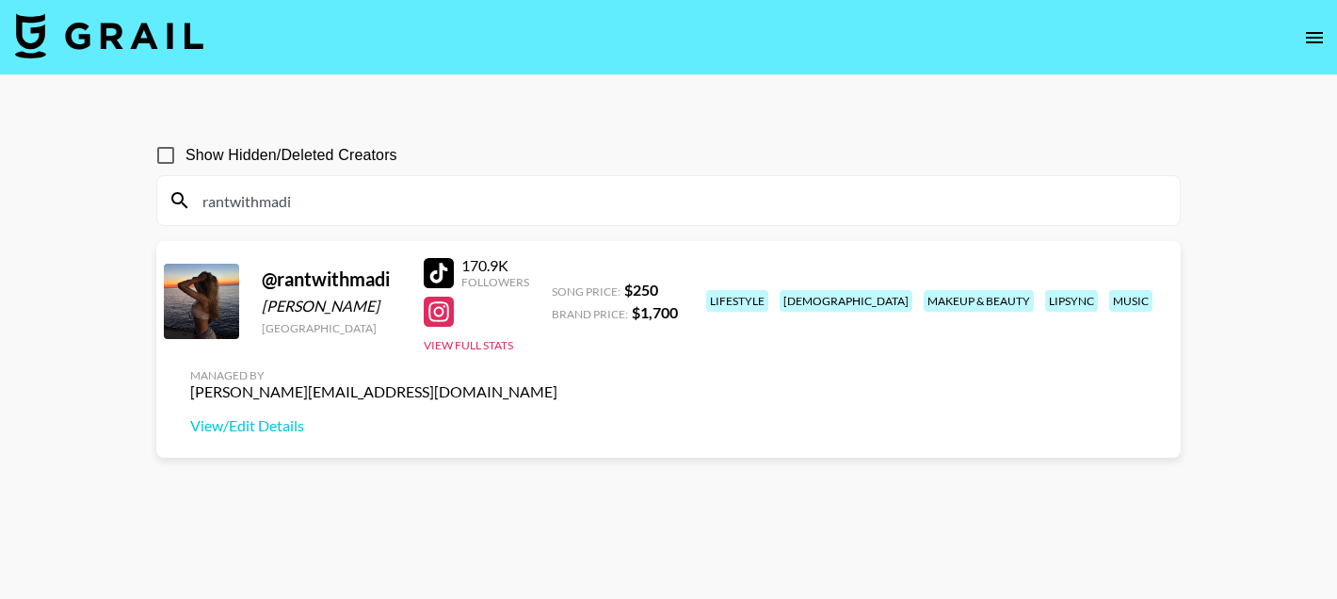 This screenshot has height=599, width=1337. I want to click on input: Search by User Name, so click(680, 201).